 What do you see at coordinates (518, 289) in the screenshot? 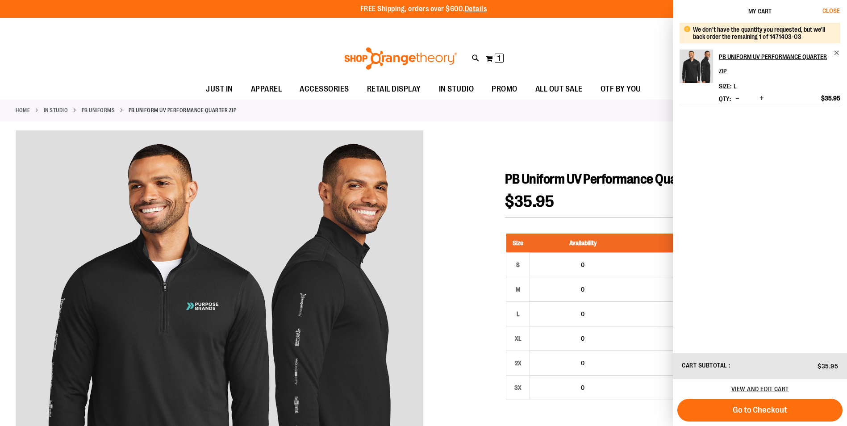
I see `div: M` at bounding box center [518, 289].